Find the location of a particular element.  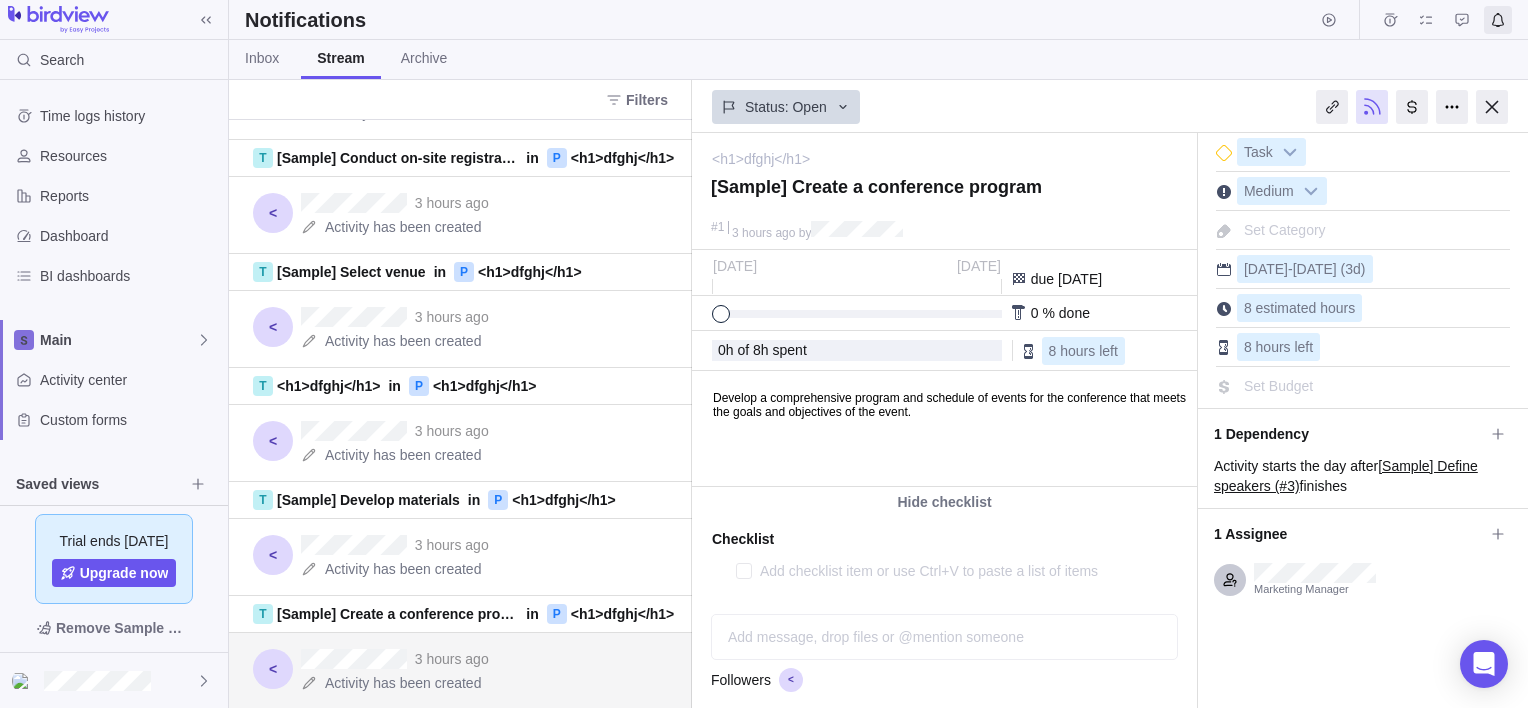

span: 8 is located at coordinates (757, 350).